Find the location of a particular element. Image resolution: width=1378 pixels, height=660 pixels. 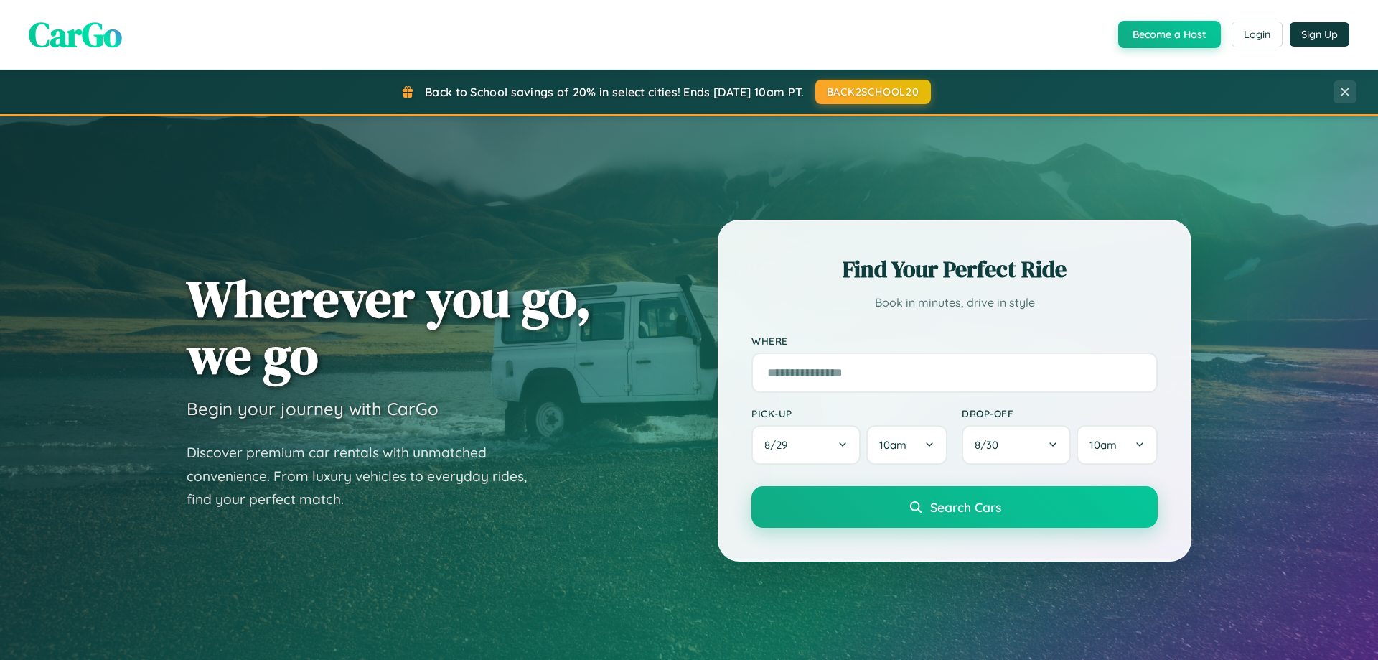

p: Book in minutes, drive in style is located at coordinates (955, 302).